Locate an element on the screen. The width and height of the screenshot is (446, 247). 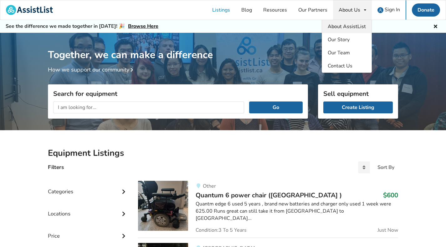
img: mobility-quantum 6 power chair (victoria bc ) is located at coordinates (163, 206).